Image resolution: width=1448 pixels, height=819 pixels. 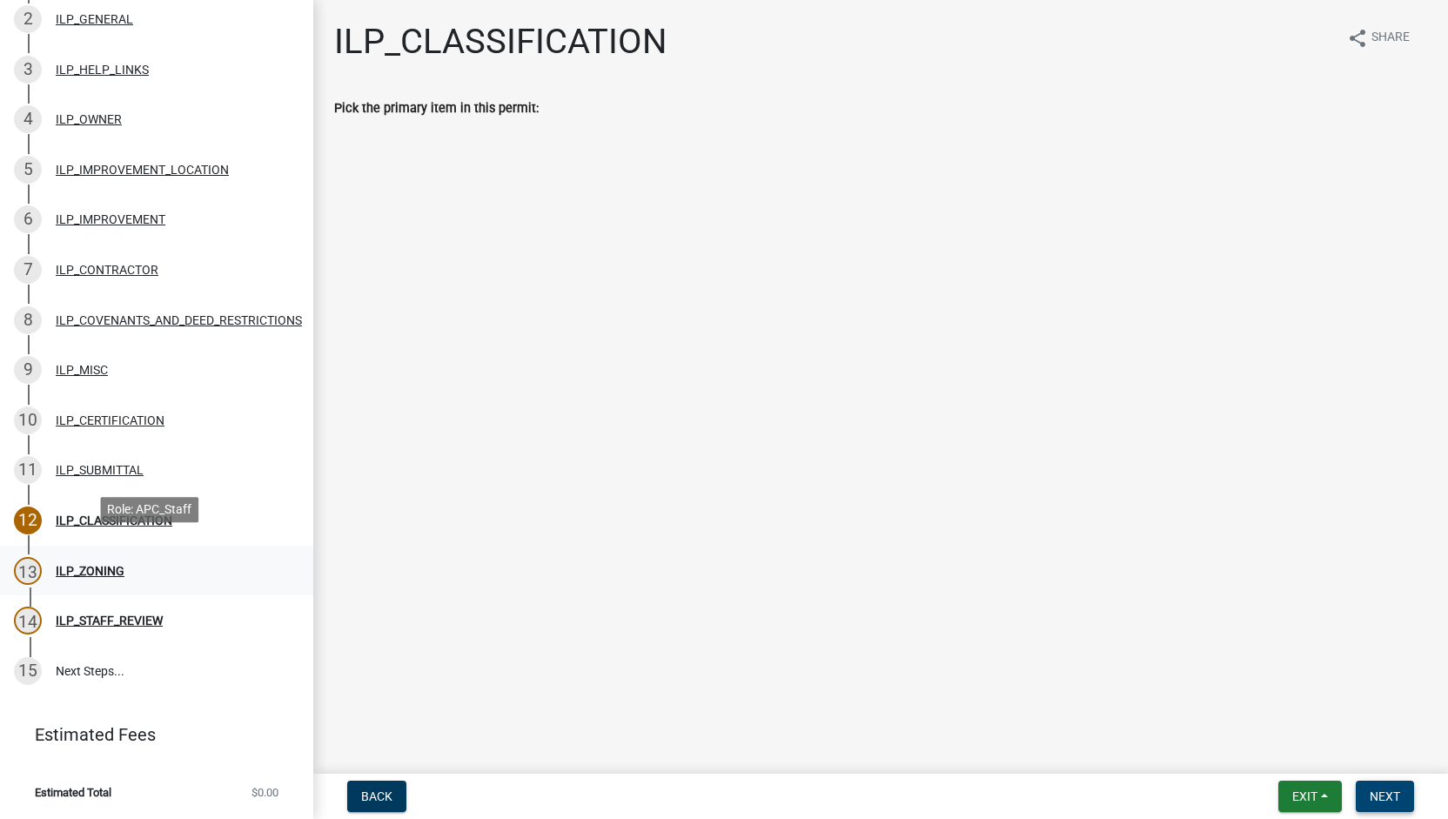 What do you see at coordinates (500, 42) in the screenshot?
I see `h1: ILP_CLASSIFICATION` at bounding box center [500, 42].